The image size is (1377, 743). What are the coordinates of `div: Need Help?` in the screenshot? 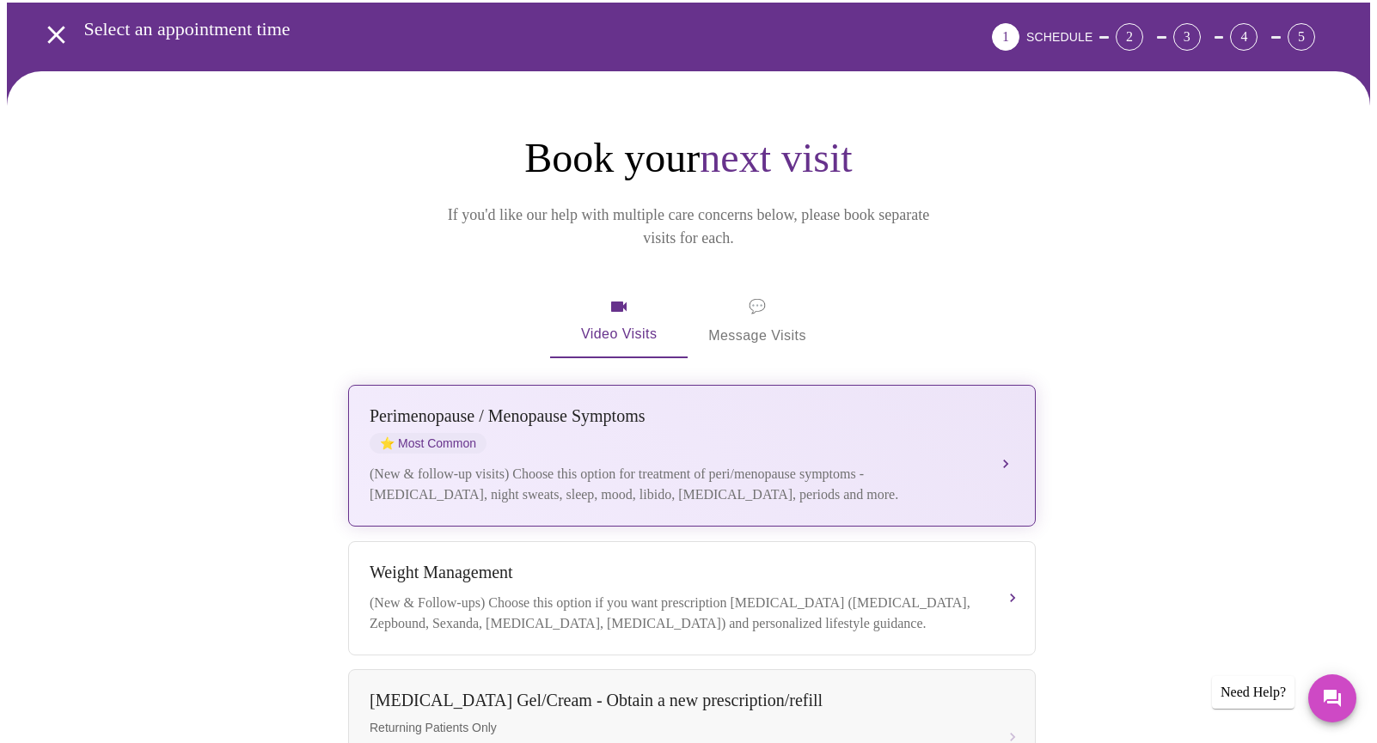 It's located at (1253, 693).